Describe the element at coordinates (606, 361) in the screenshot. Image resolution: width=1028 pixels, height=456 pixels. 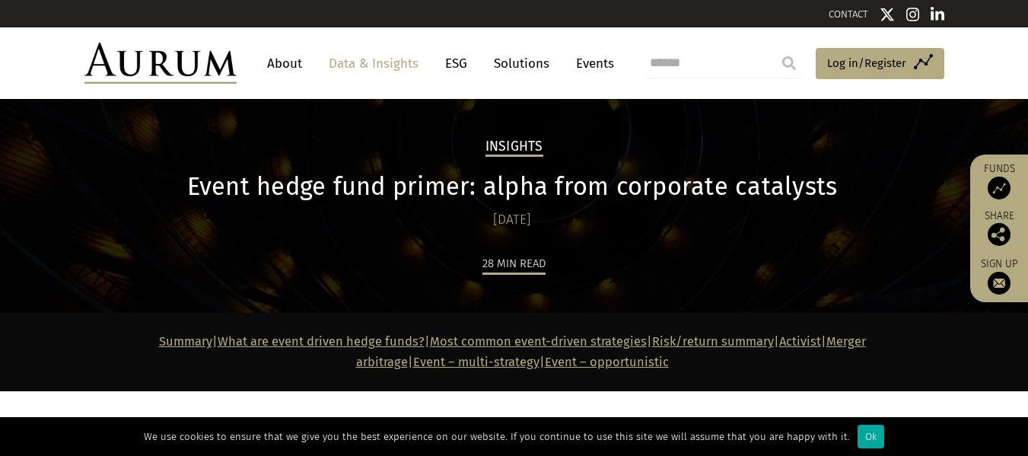
I see `a: Event – opportunistic` at that location.